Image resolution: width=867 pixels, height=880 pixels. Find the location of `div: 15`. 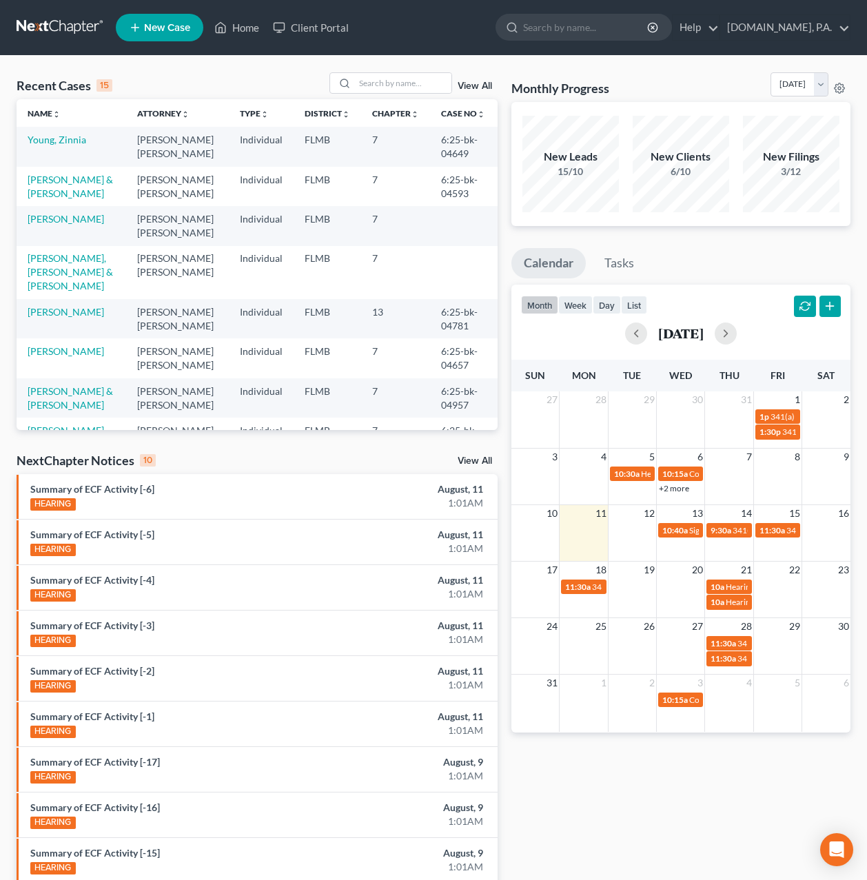

div: 15 is located at coordinates (104, 85).